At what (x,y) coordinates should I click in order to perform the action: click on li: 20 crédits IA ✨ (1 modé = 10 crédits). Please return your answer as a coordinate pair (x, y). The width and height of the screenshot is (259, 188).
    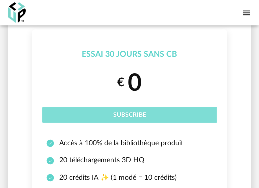
    Looking at the image, I should click on (129, 178).